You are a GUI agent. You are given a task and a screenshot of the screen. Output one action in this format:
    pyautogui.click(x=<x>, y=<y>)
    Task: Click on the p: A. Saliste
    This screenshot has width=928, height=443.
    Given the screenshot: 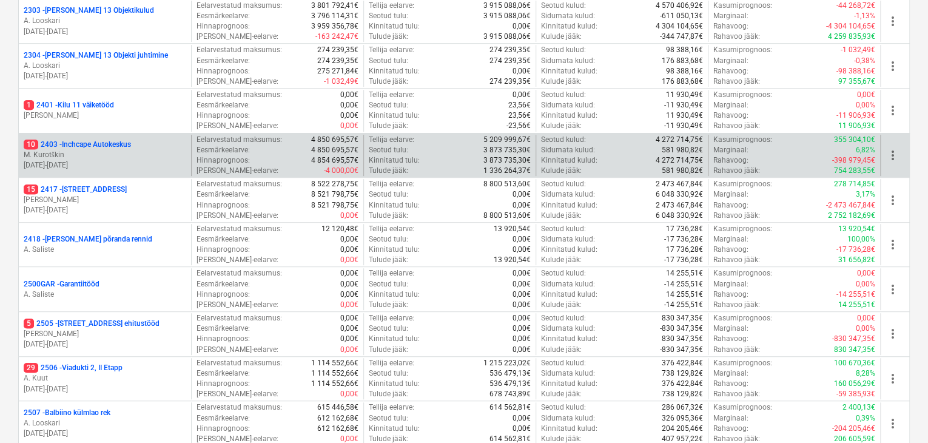 What is the action you would take?
    pyautogui.click(x=105, y=294)
    